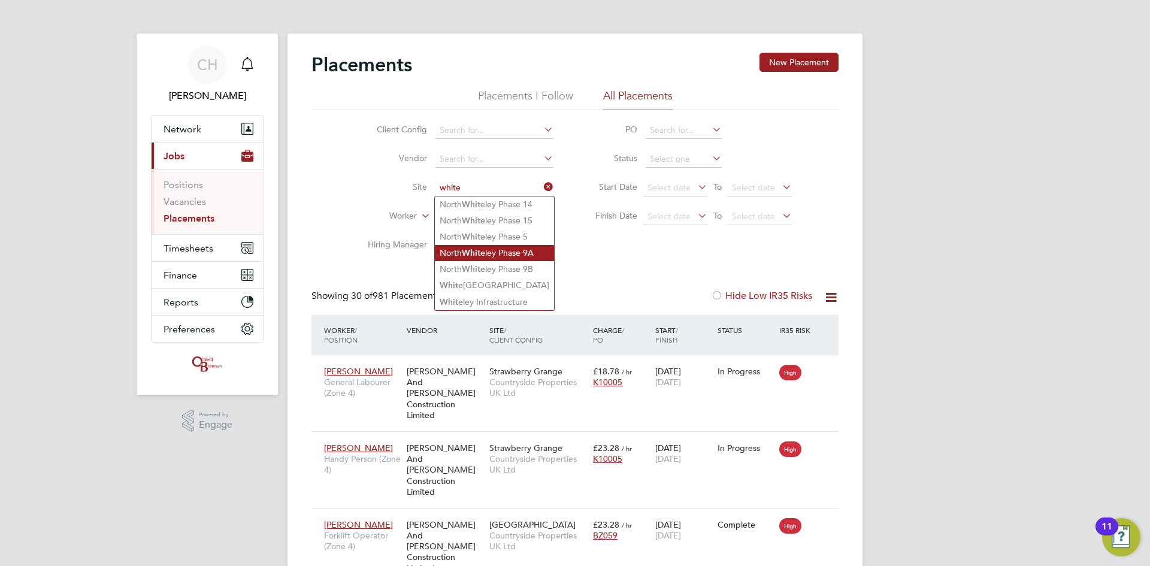 The height and width of the screenshot is (566, 1150). I want to click on span: Timesheets, so click(188, 248).